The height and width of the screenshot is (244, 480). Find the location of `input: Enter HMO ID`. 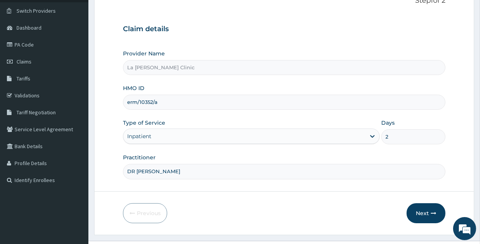

input: Enter HMO ID is located at coordinates (284, 102).